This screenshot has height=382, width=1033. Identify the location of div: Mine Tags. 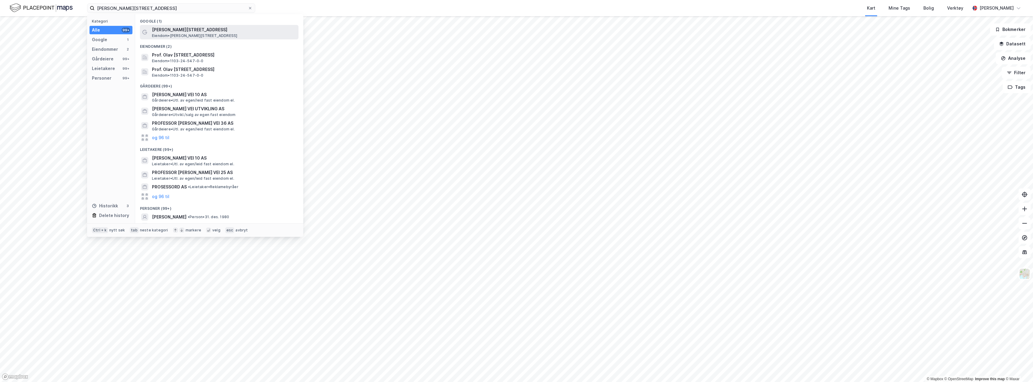
(899, 8).